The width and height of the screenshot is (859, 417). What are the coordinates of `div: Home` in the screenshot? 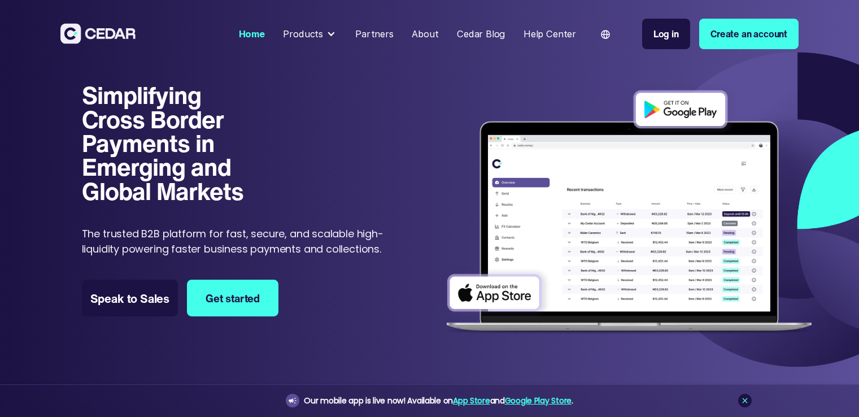 It's located at (252, 34).